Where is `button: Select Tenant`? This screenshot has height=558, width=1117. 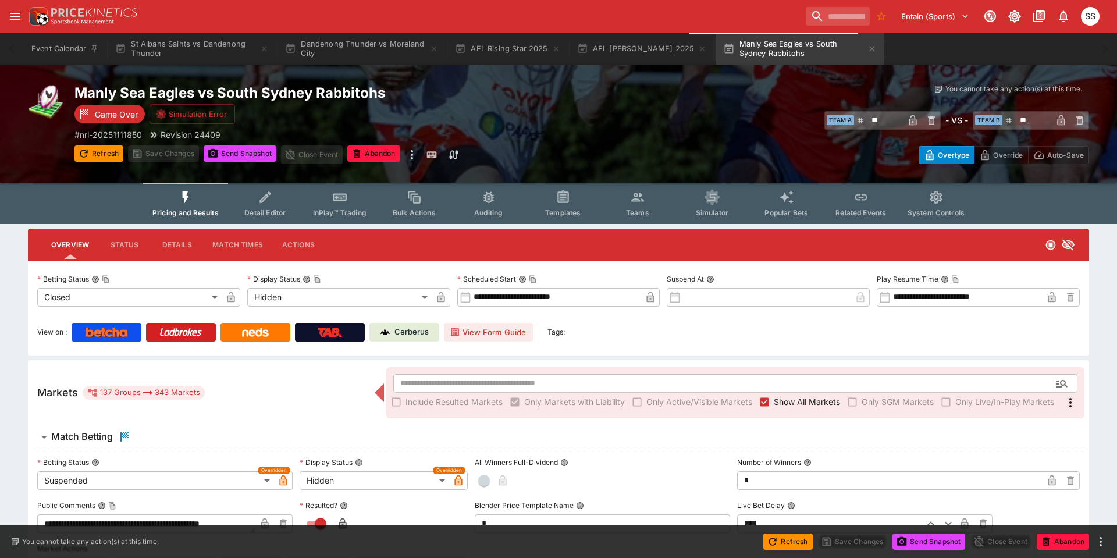 button: Select Tenant is located at coordinates (935, 16).